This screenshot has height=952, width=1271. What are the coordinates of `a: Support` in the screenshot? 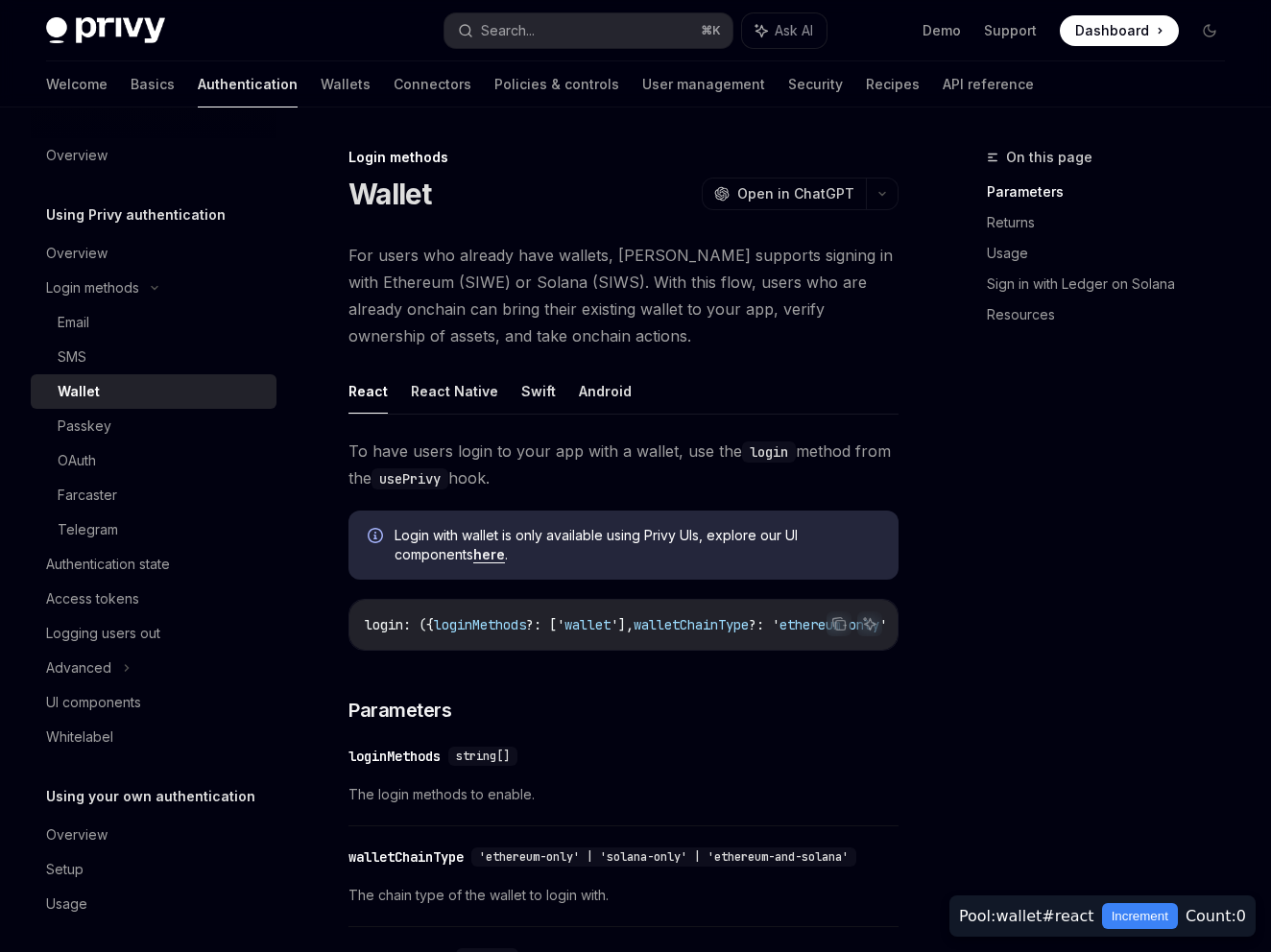 It's located at (1010, 31).